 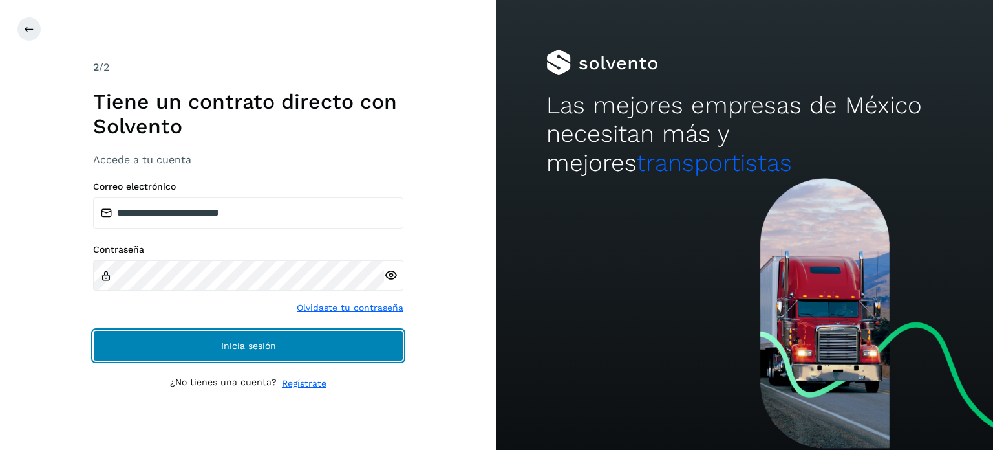 What do you see at coordinates (248, 186) in the screenshot?
I see `label: Correo electrónico` at bounding box center [248, 186].